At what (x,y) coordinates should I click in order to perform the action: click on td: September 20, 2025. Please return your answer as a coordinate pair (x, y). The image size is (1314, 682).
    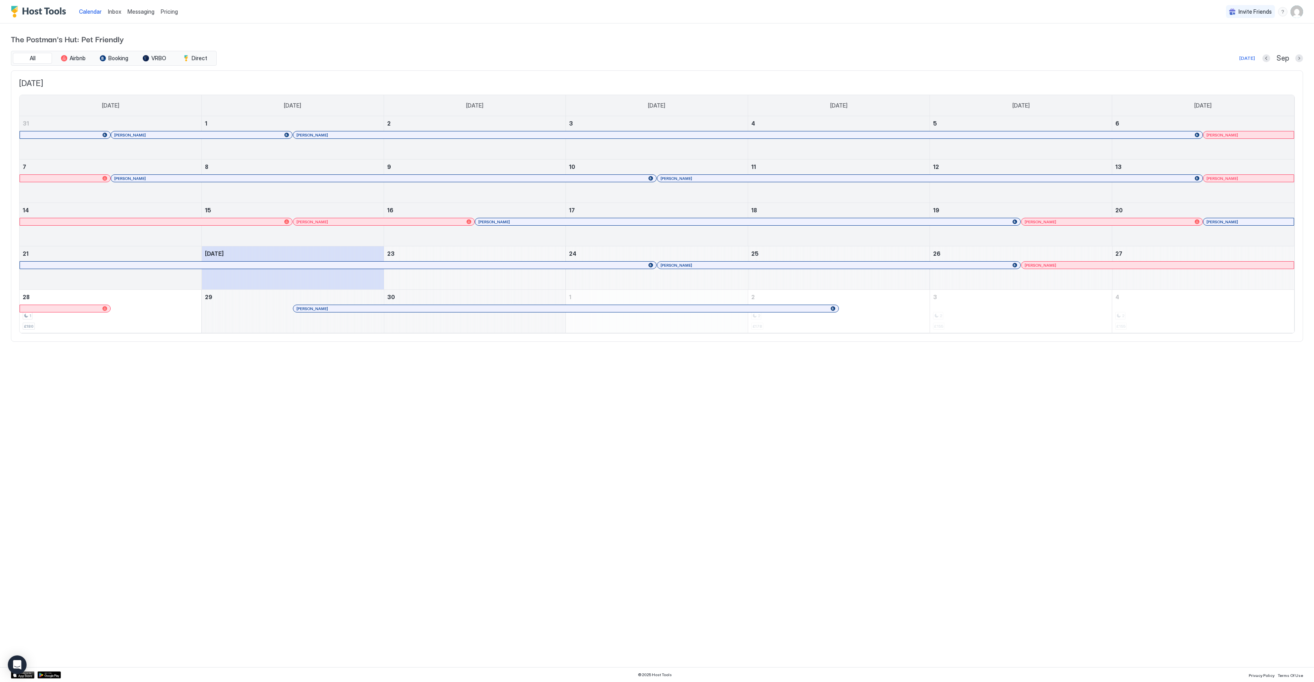
    Looking at the image, I should click on (1203, 224).